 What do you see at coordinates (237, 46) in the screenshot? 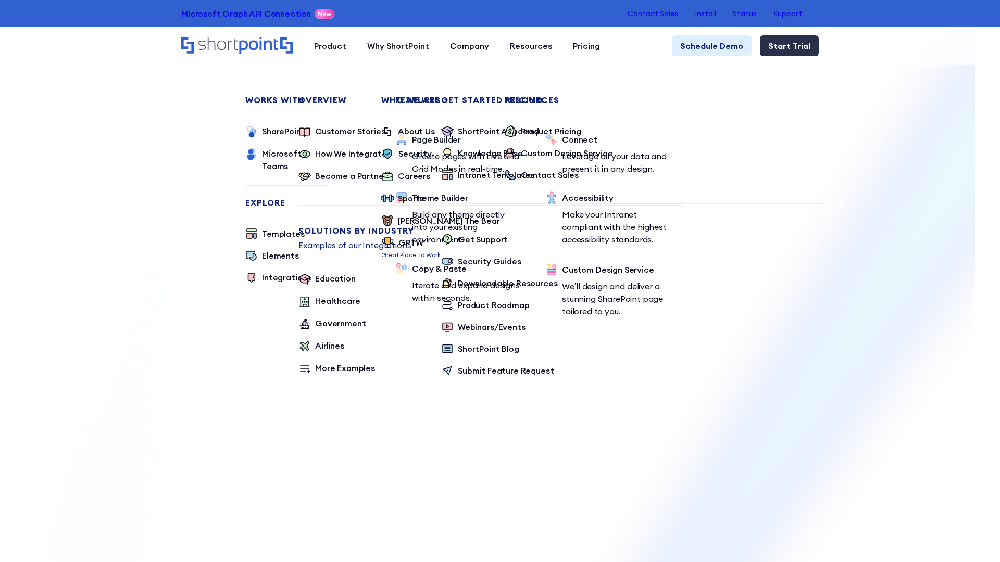
I see `a: Home` at bounding box center [237, 46].